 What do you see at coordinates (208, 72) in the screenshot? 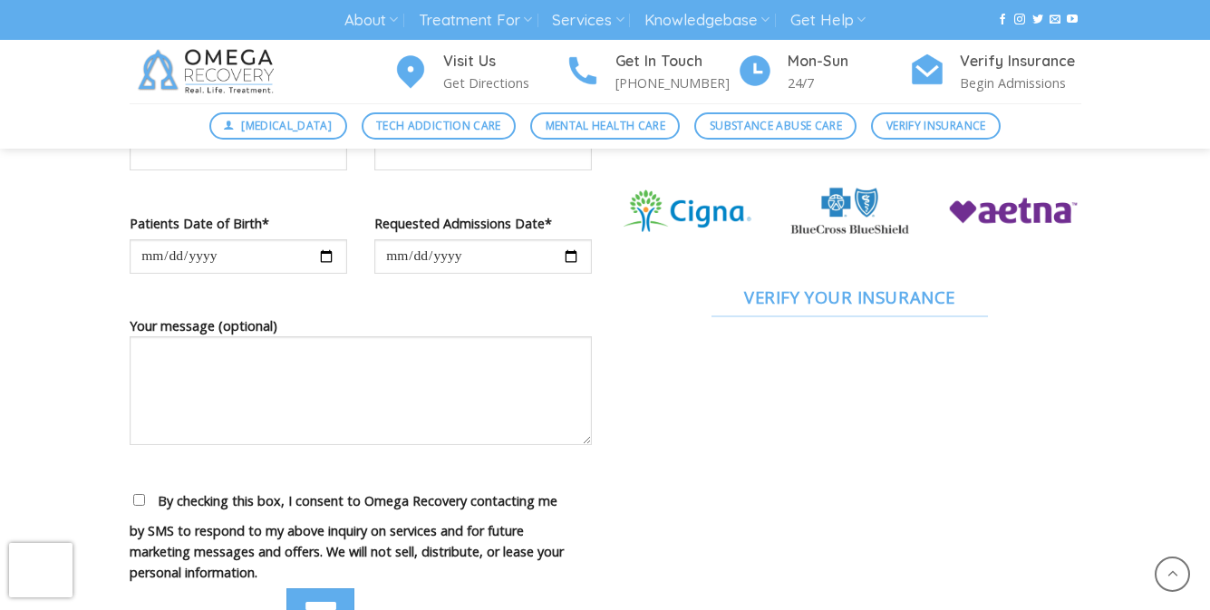
I see `img: Omega Recovery` at bounding box center [208, 72].